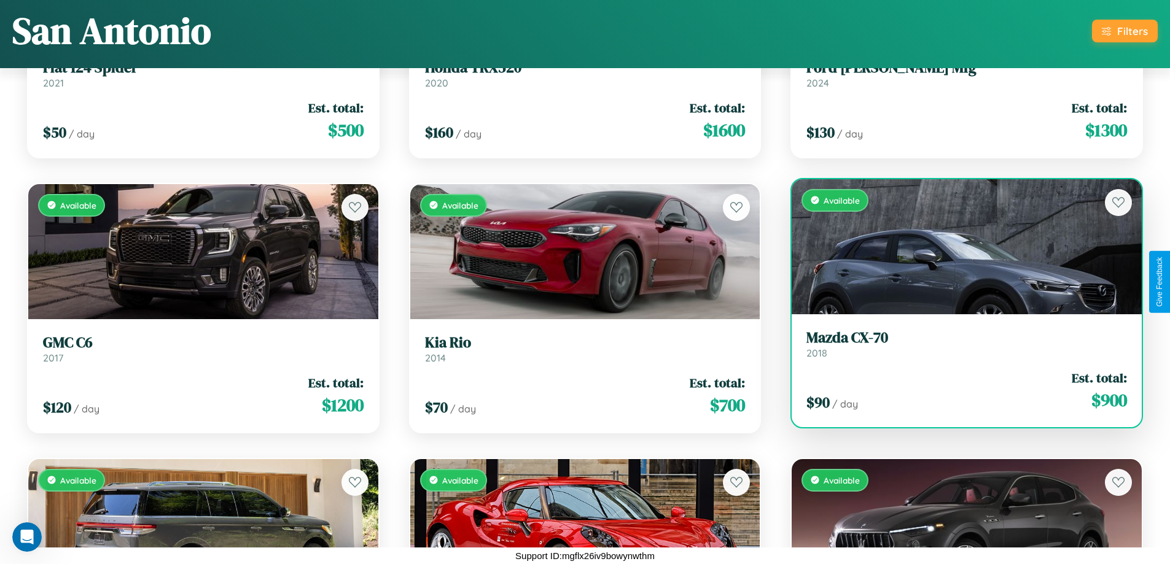 This screenshot has height=564, width=1170. I want to click on span: 2024, so click(818, 83).